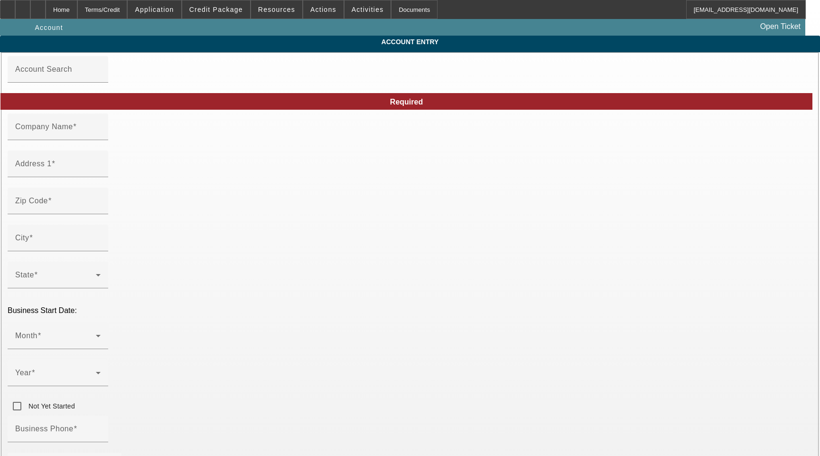  I want to click on mat-label: Year, so click(23, 372).